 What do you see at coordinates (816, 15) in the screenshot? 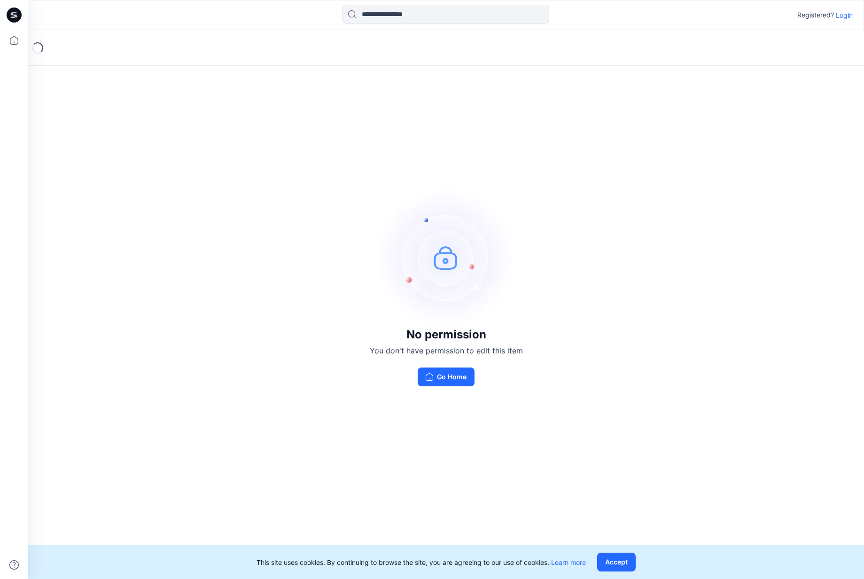
I see `p: Registered?` at bounding box center [816, 15].